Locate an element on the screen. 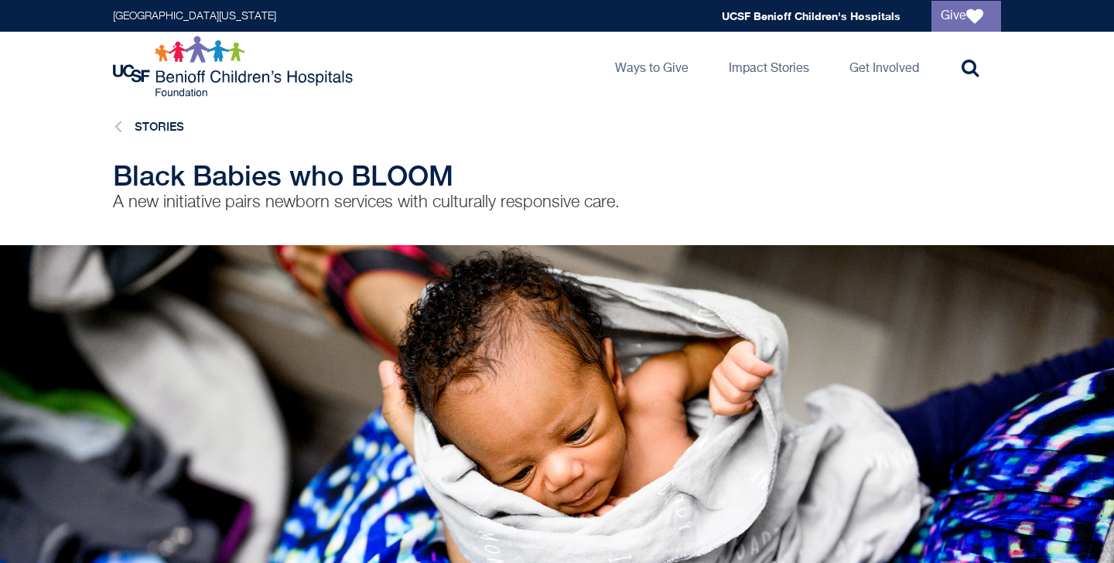  a: Ways to Give is located at coordinates (652, 67).